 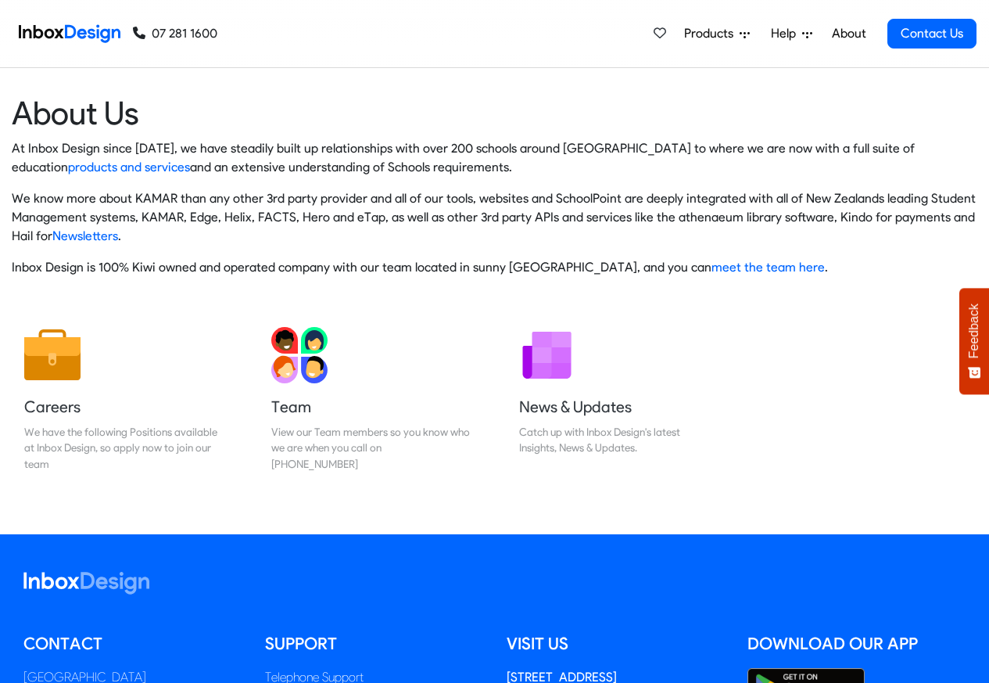 I want to click on a: Products, so click(x=717, y=34).